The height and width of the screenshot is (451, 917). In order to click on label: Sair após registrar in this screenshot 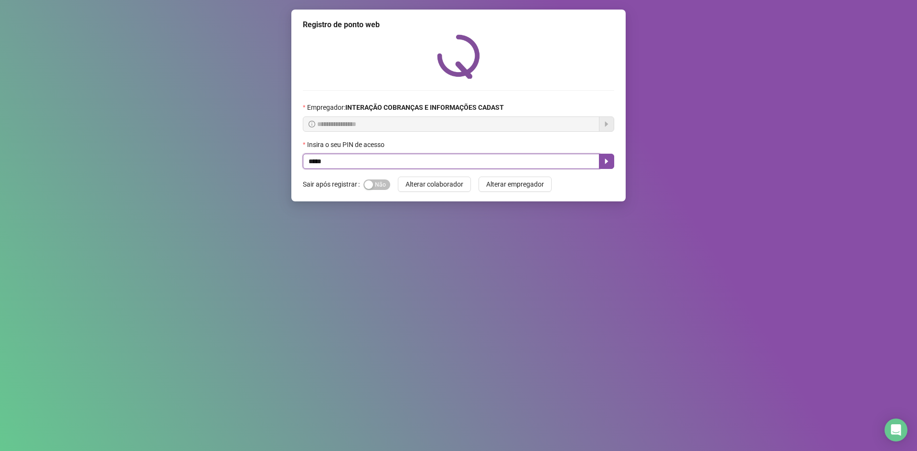, I will do `click(333, 184)`.